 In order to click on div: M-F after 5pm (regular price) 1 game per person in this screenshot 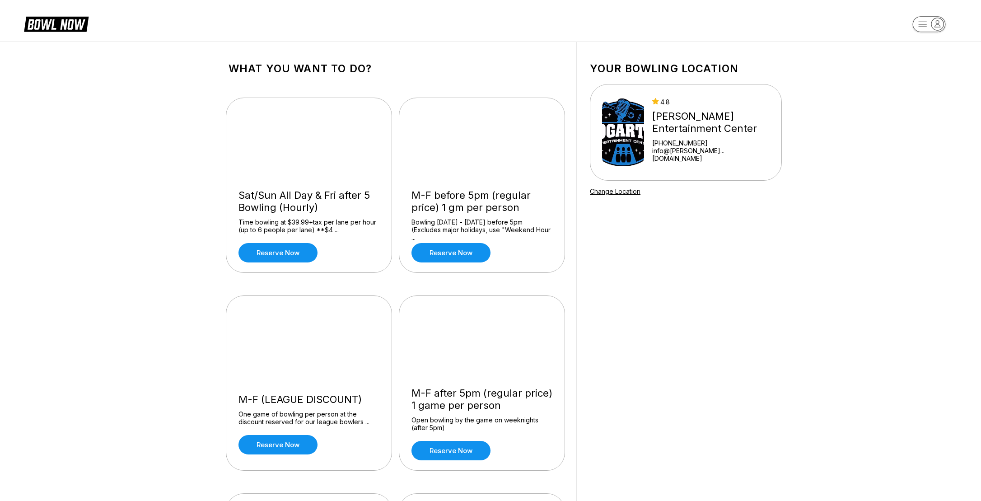, I will do `click(482, 399)`.